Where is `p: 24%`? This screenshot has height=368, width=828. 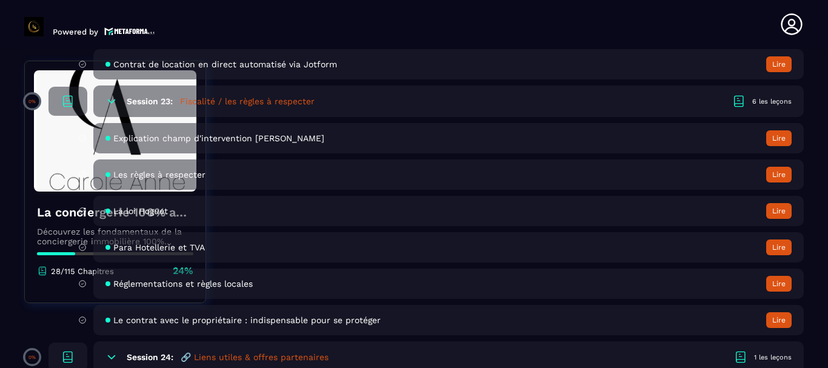
p: 24% is located at coordinates (183, 271).